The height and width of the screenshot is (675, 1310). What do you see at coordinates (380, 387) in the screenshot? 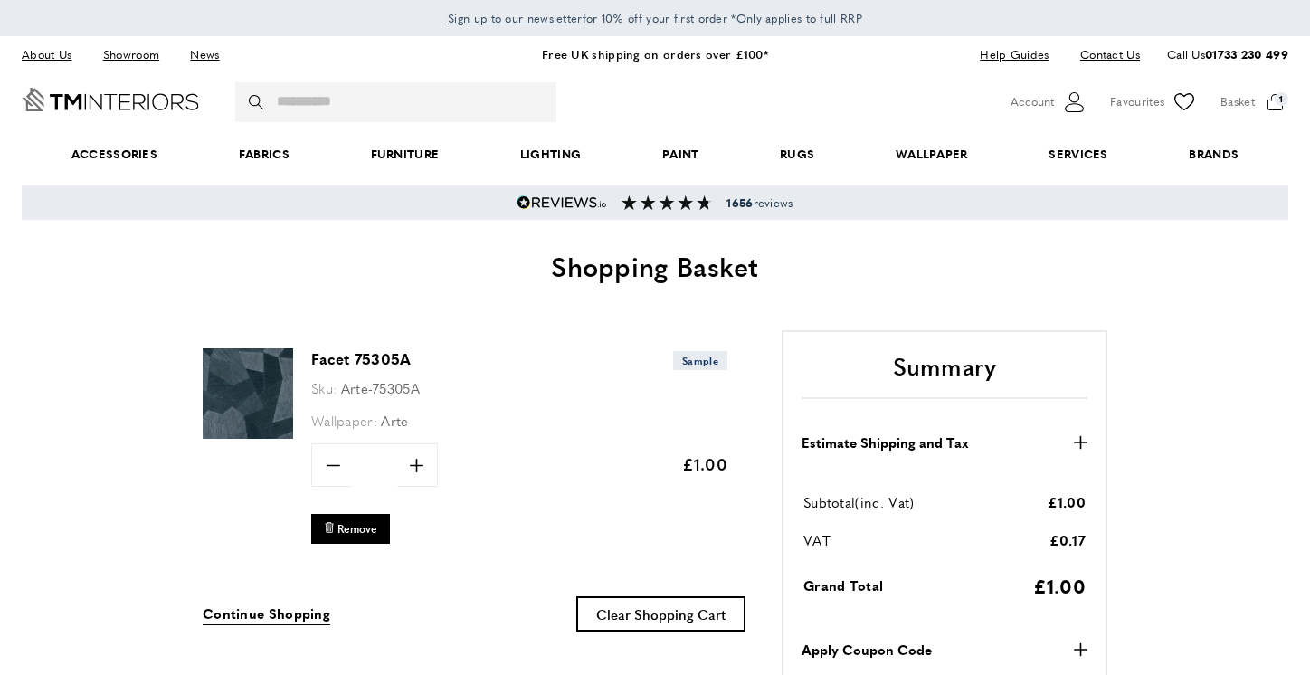
I see `span: Arte-75305A` at bounding box center [380, 387].